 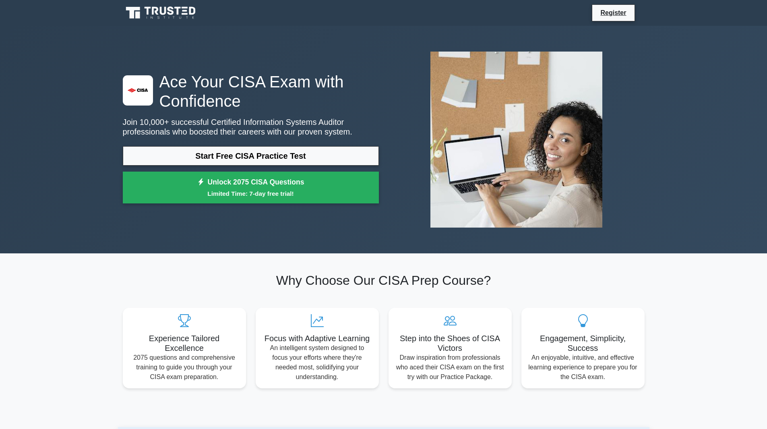 What do you see at coordinates (317, 362) in the screenshot?
I see `p: An intelligent system designed to focus your efforts where they're needed most, solidifying your ...` at bounding box center [317, 362].